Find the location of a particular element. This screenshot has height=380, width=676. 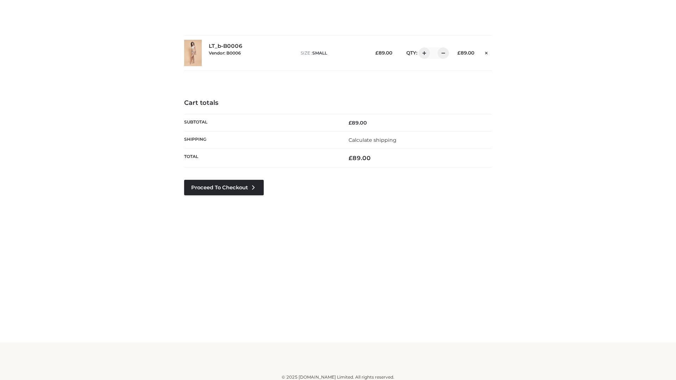

th: Subtotal is located at coordinates (261, 122).